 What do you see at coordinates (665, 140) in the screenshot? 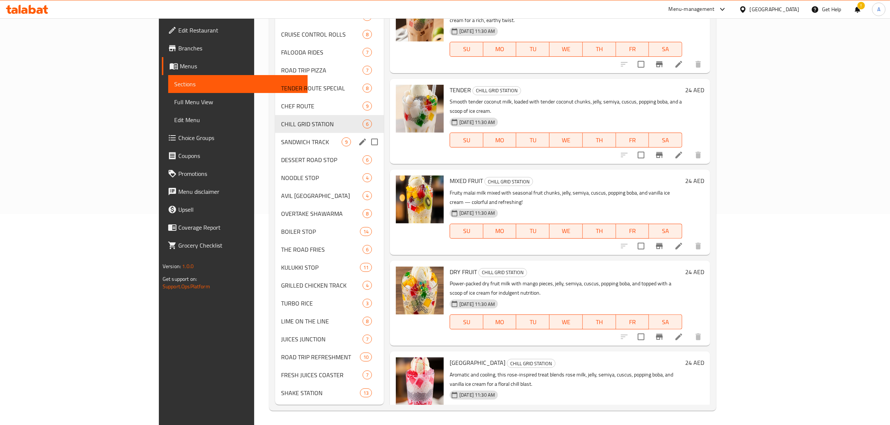
I see `button: SA` at bounding box center [665, 140].